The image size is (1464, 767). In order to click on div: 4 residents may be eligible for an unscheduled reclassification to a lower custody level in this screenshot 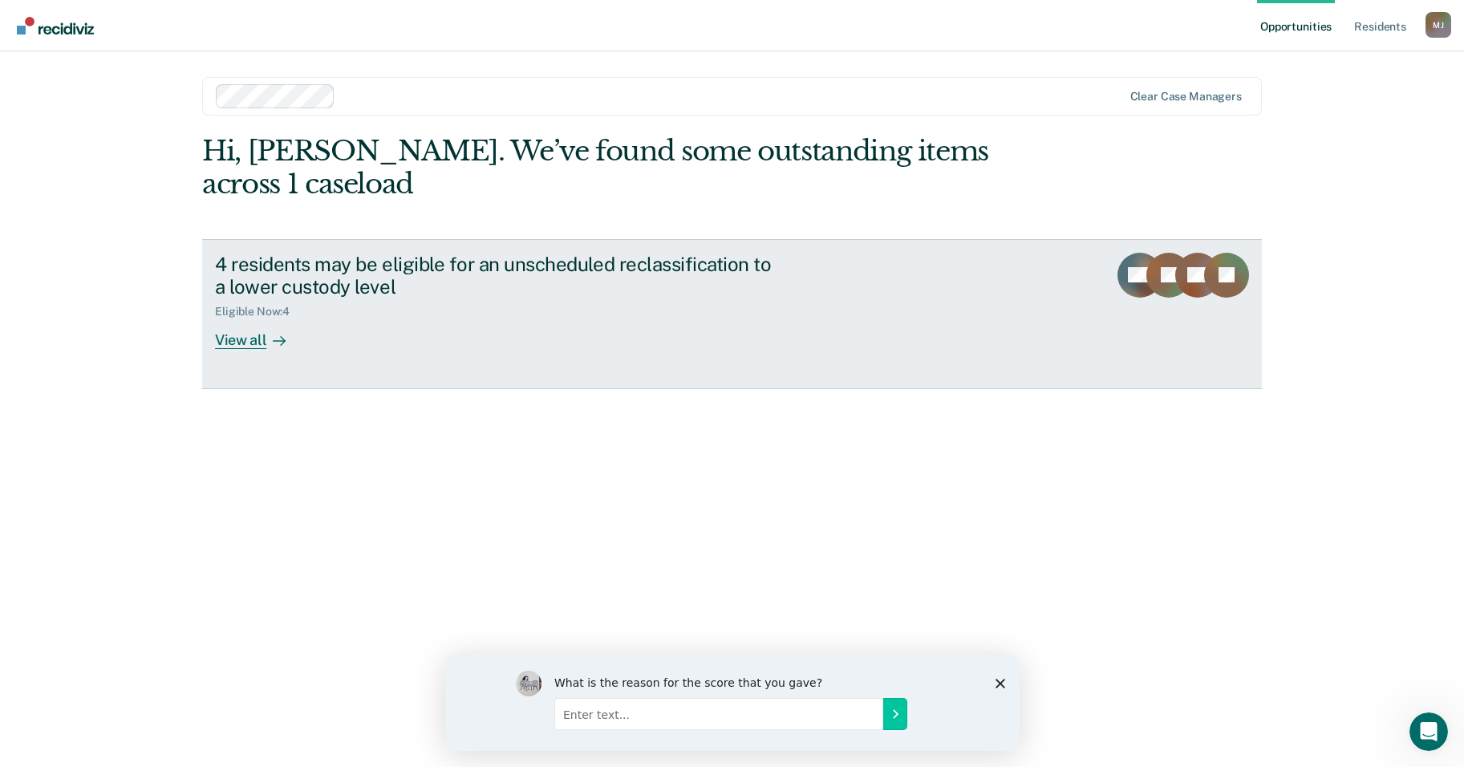, I will do `click(497, 276)`.